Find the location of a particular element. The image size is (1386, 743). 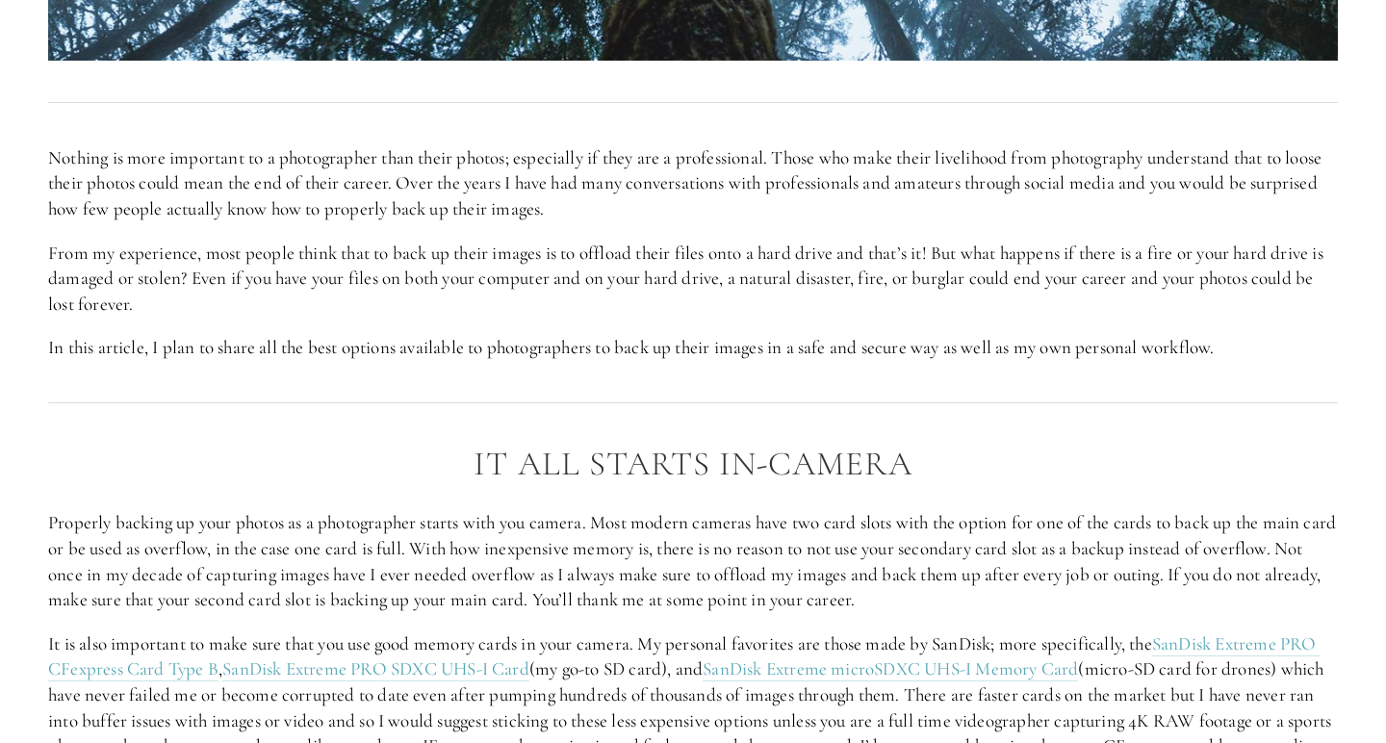

a: SanDisk Extreme PRO CFexpress Card Type B is located at coordinates (684, 657).